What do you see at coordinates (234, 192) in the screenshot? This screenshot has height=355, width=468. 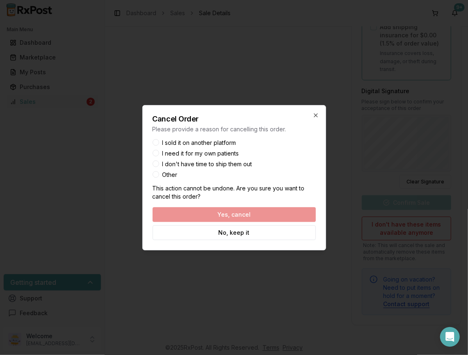 I see `p: This action cannot be undone. Are you sure you want to cancel this order?` at bounding box center [234, 192].